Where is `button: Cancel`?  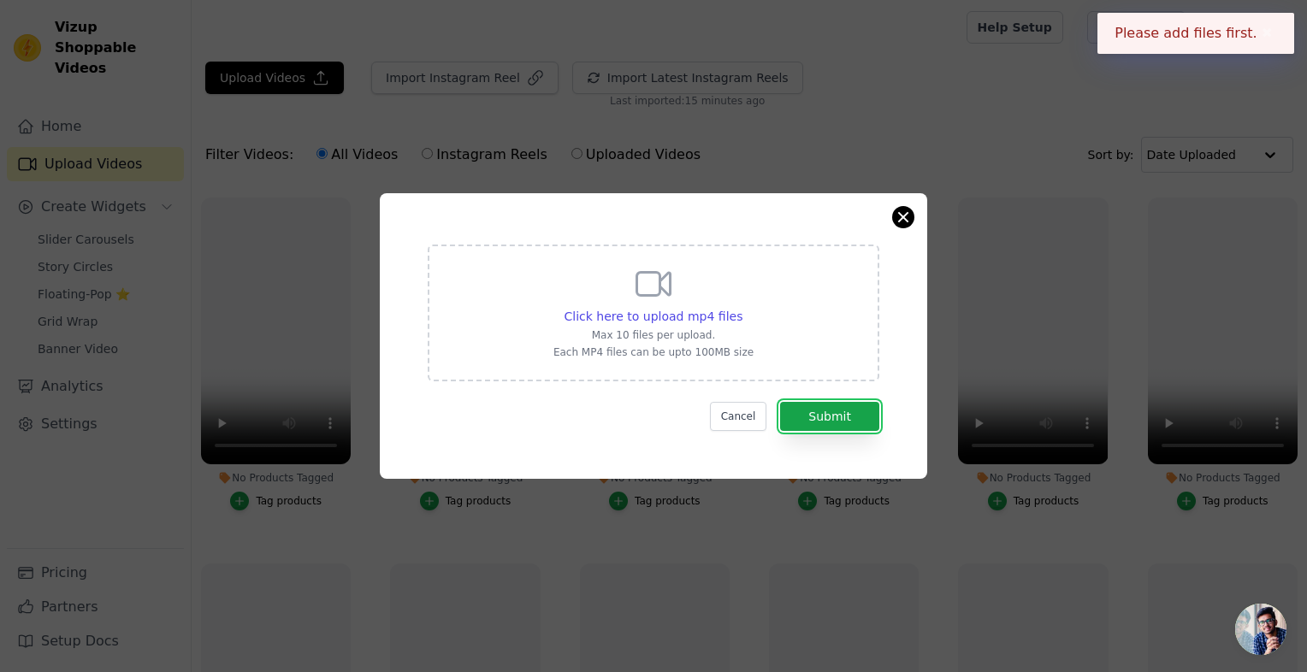
button: Cancel is located at coordinates (738, 417).